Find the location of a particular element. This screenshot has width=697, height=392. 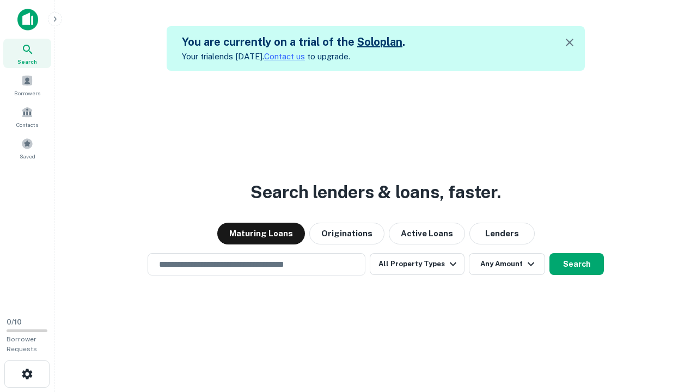

button: Search is located at coordinates (577, 264).